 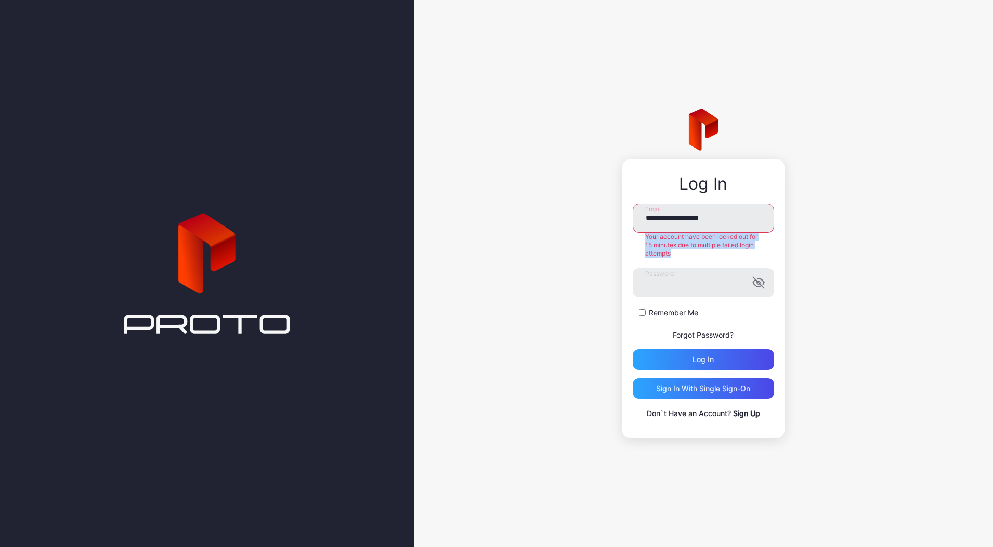 What do you see at coordinates (703, 283) in the screenshot?
I see `input: Password` at bounding box center [703, 283].